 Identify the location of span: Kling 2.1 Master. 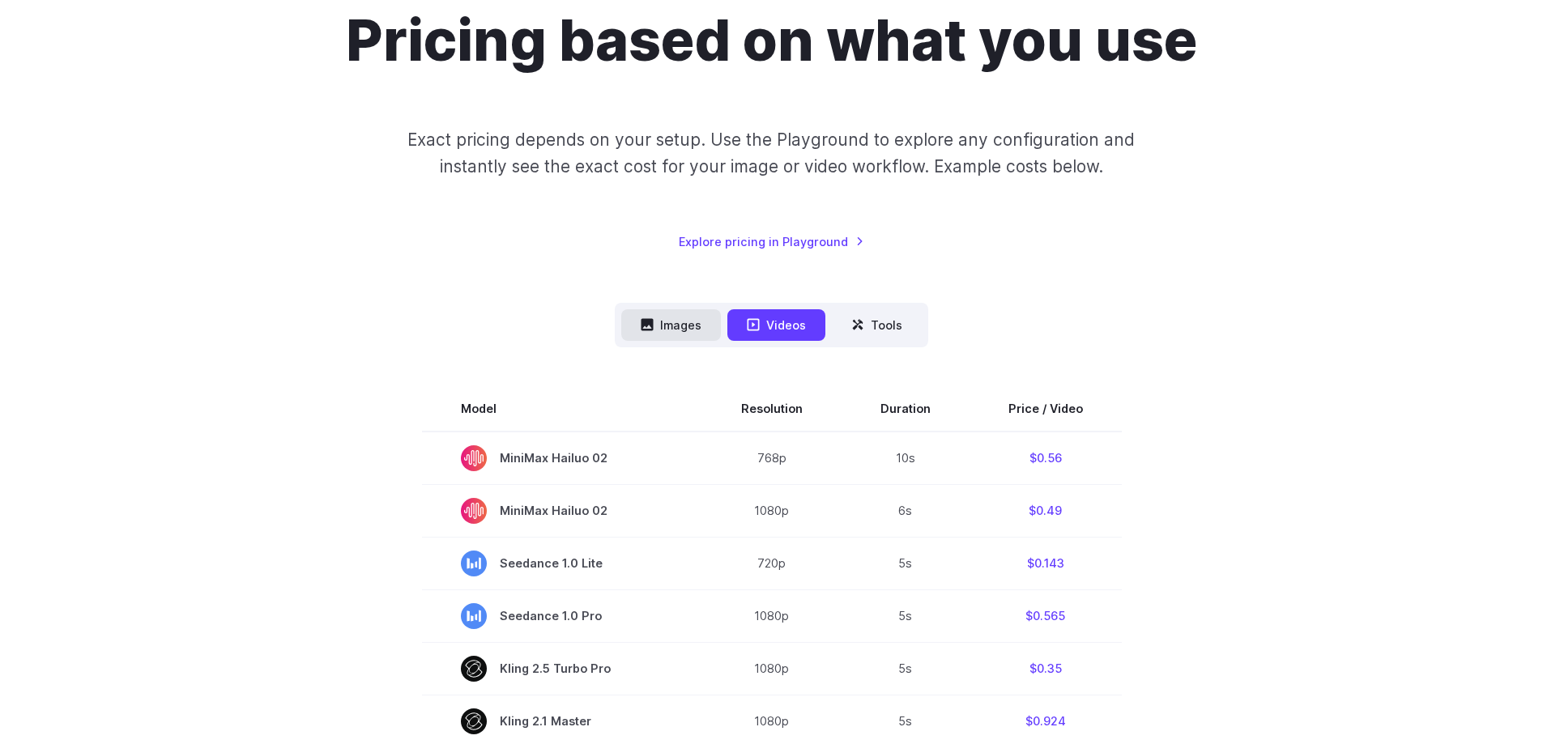
(562, 722).